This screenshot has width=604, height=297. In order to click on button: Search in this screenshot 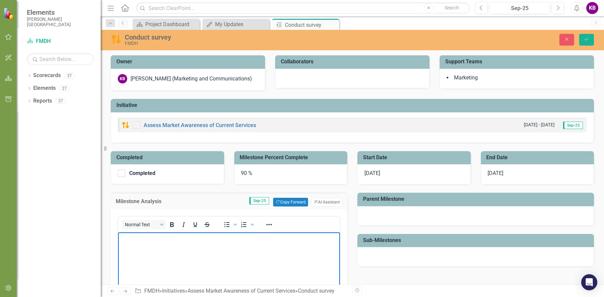, I will do `click(452, 8)`.